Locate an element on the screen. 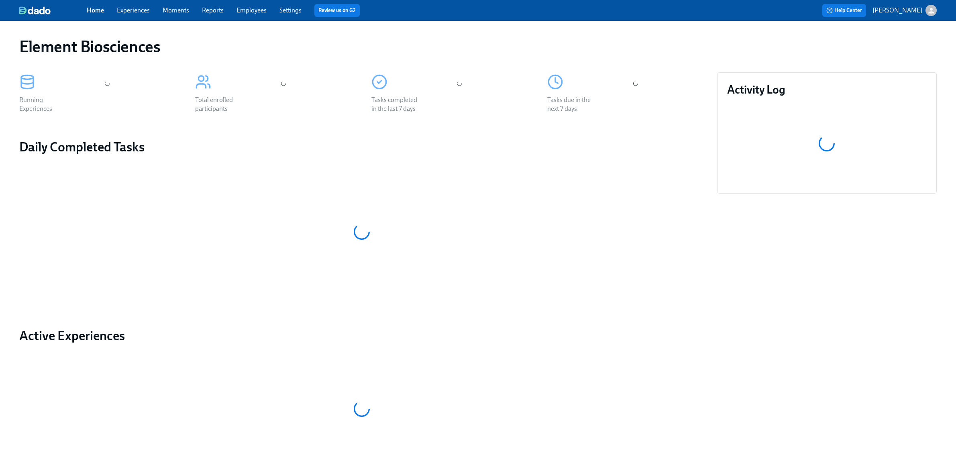  div: Tasks completed in the last 7 days is located at coordinates (397, 104).